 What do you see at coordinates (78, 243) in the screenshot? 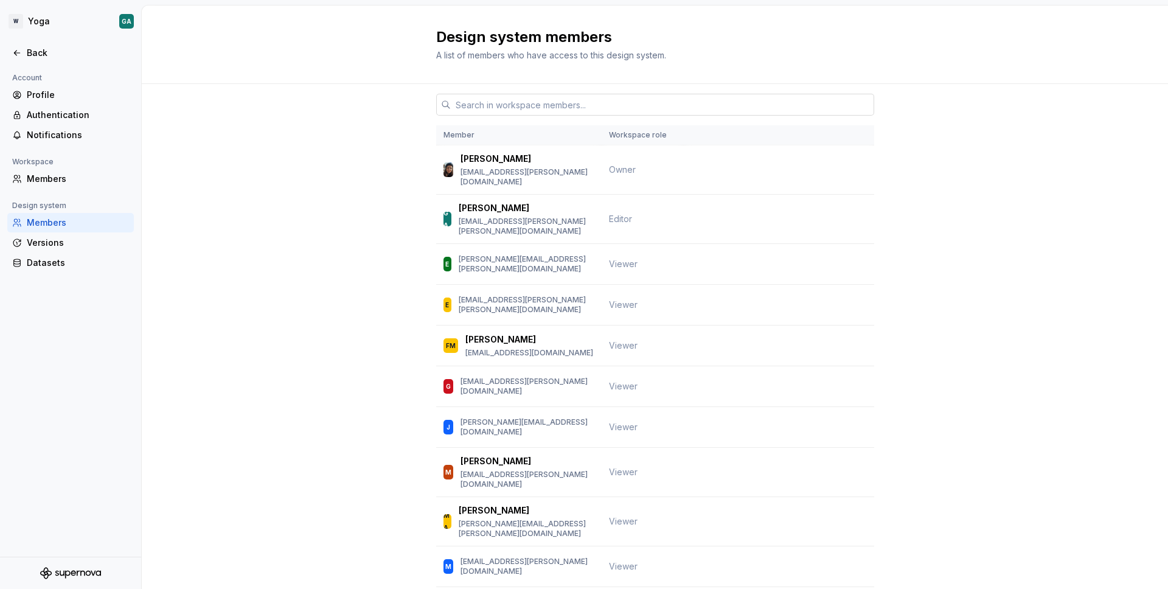
I see `div: Versions` at bounding box center [78, 243].